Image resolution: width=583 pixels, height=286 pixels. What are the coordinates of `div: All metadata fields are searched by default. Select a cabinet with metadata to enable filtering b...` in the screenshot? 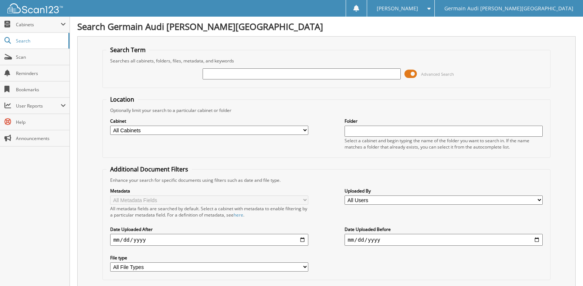 It's located at (209, 212).